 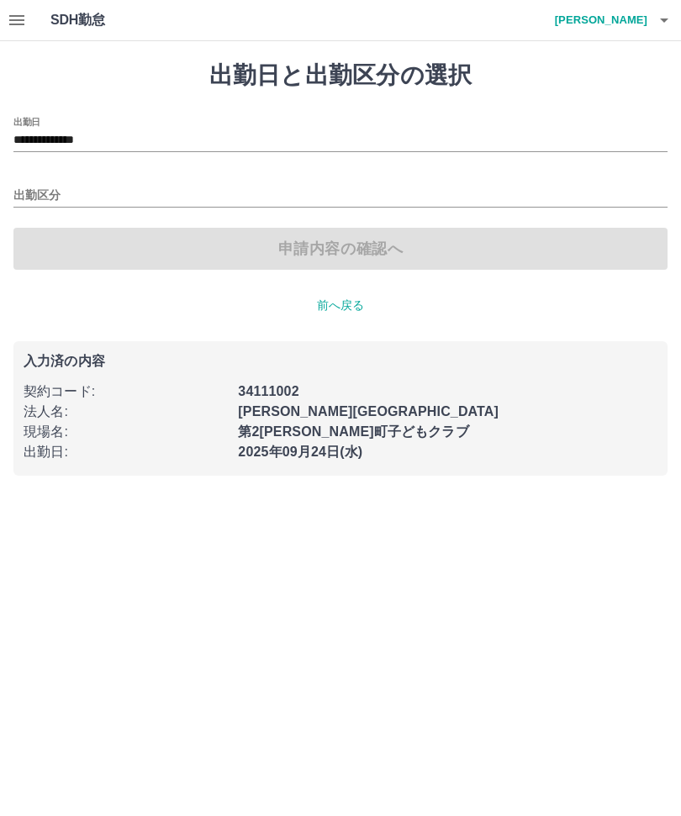 I want to click on p: 出勤日 :, so click(x=125, y=452).